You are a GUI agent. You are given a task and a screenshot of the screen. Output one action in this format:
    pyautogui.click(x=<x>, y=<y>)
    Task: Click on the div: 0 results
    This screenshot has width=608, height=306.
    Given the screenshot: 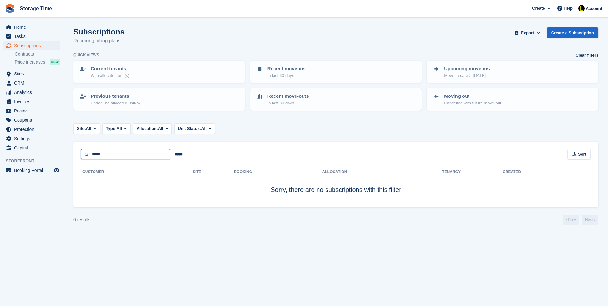 What is the action you would take?
    pyautogui.click(x=82, y=220)
    